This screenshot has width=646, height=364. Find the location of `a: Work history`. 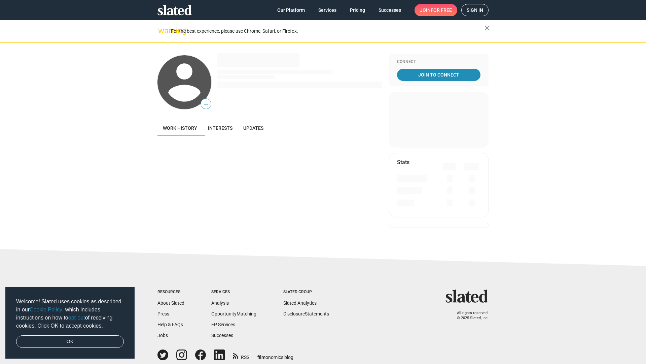

a: Work history is located at coordinates (180, 128).